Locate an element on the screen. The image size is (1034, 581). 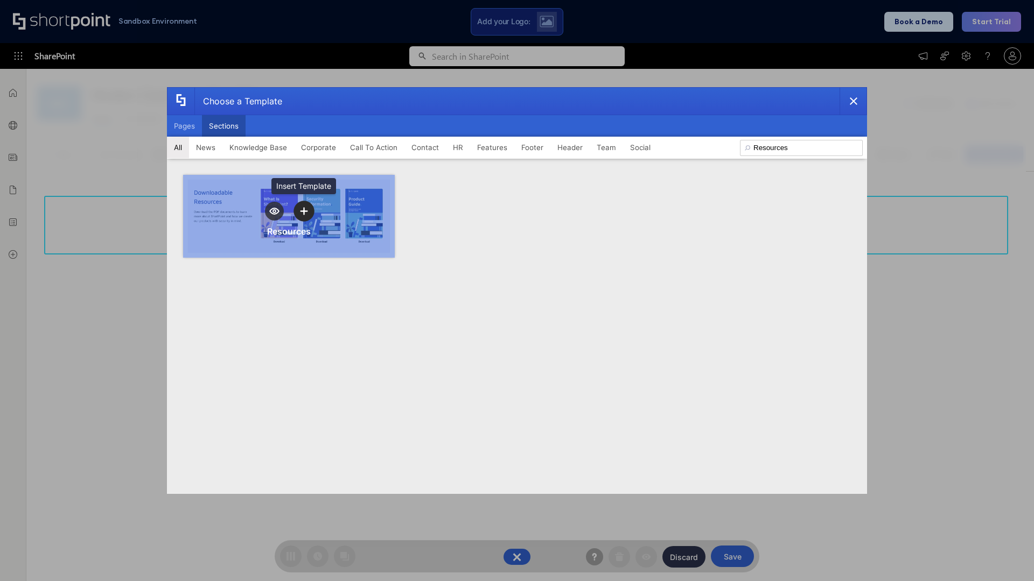
div: Resources is located at coordinates (289, 231).